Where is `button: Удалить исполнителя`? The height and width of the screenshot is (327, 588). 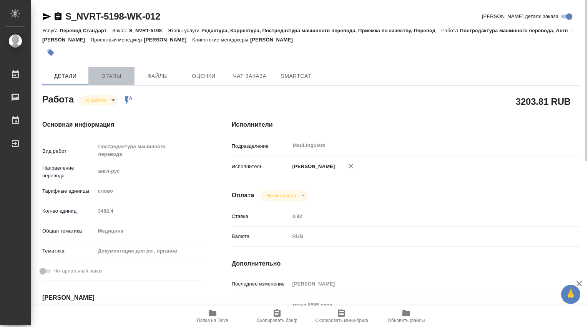
button: Удалить исполнителя is located at coordinates (351, 166).